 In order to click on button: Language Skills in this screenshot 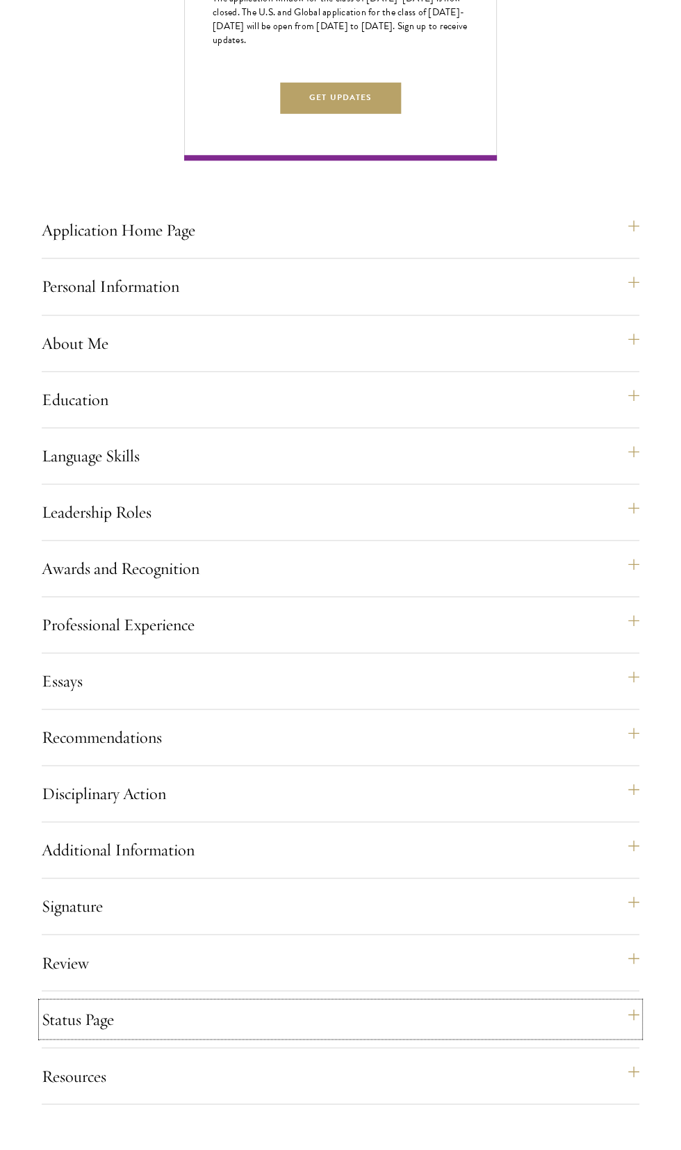, I will do `click(341, 456)`.